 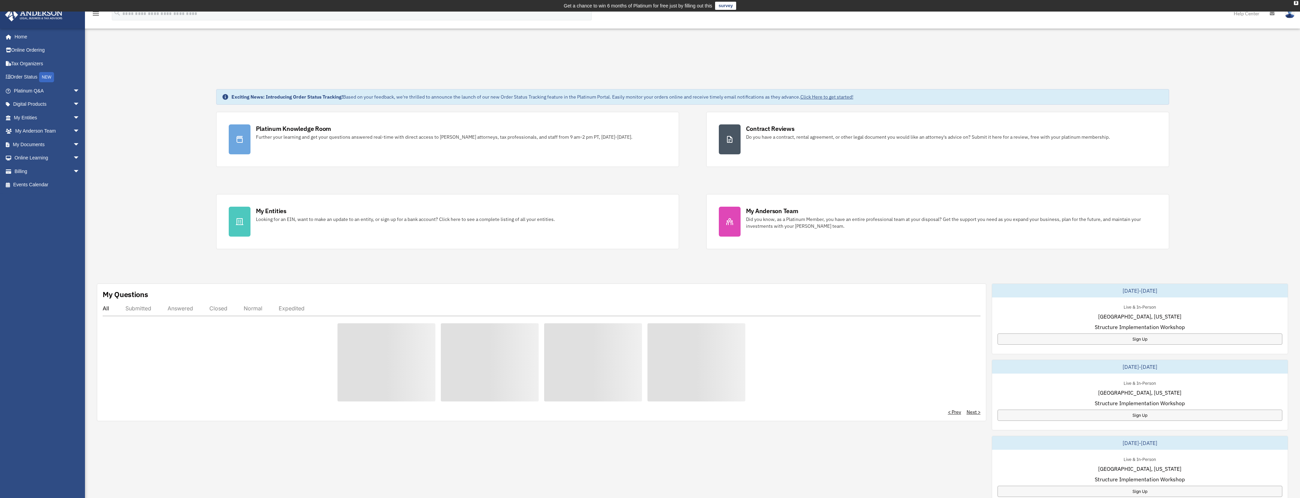 What do you see at coordinates (726, 6) in the screenshot?
I see `a: survey` at bounding box center [726, 6].